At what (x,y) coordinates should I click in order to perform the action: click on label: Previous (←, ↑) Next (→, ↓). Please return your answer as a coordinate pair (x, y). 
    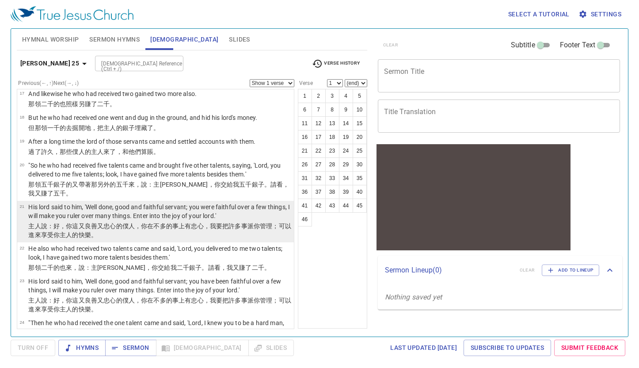
    Looking at the image, I should click on (48, 83).